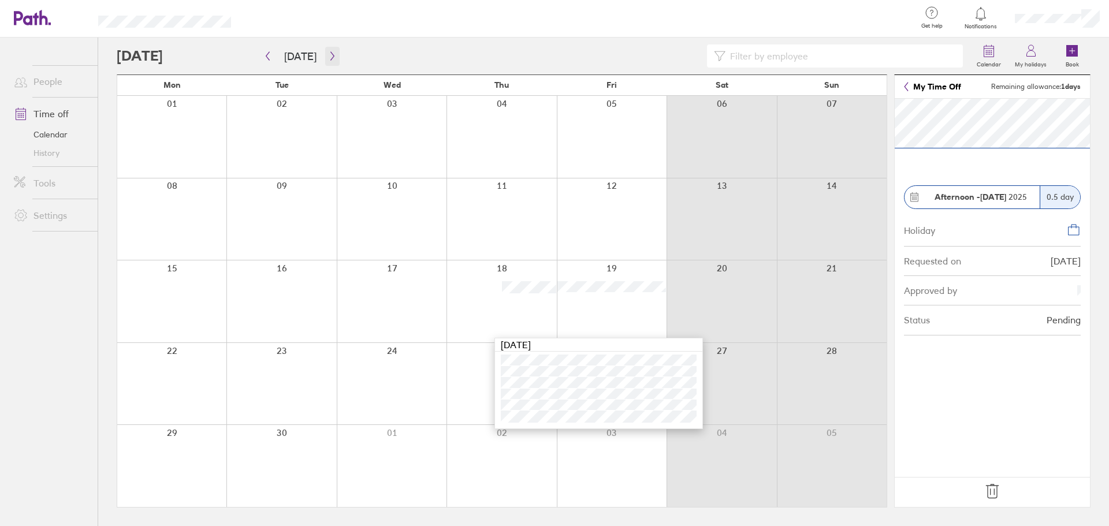  Describe the element at coordinates (981, 18) in the screenshot. I see `a: Notifications` at that location.